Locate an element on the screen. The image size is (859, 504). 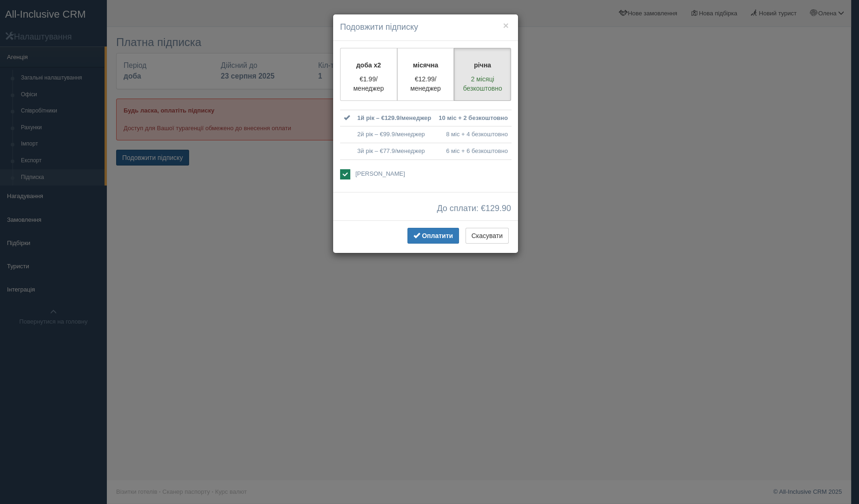
button: Скасувати is located at coordinates (487, 236).